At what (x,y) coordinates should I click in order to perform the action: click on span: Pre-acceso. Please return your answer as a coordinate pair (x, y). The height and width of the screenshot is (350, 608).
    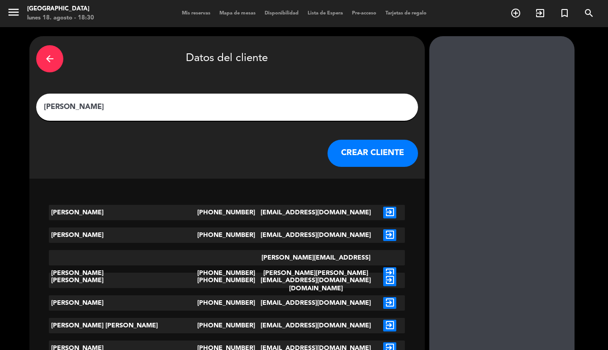
    Looking at the image, I should click on (364, 13).